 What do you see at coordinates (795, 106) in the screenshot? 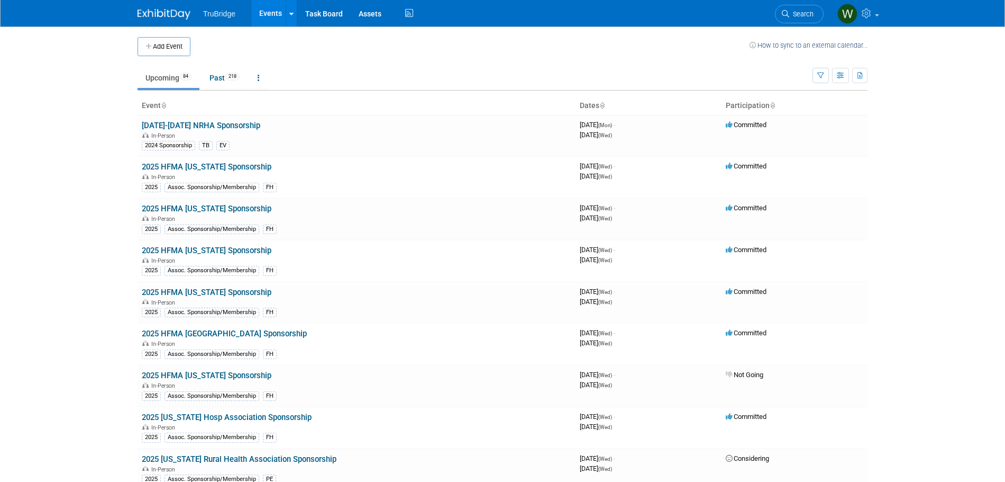
I see `th: Participation` at bounding box center [795, 106].